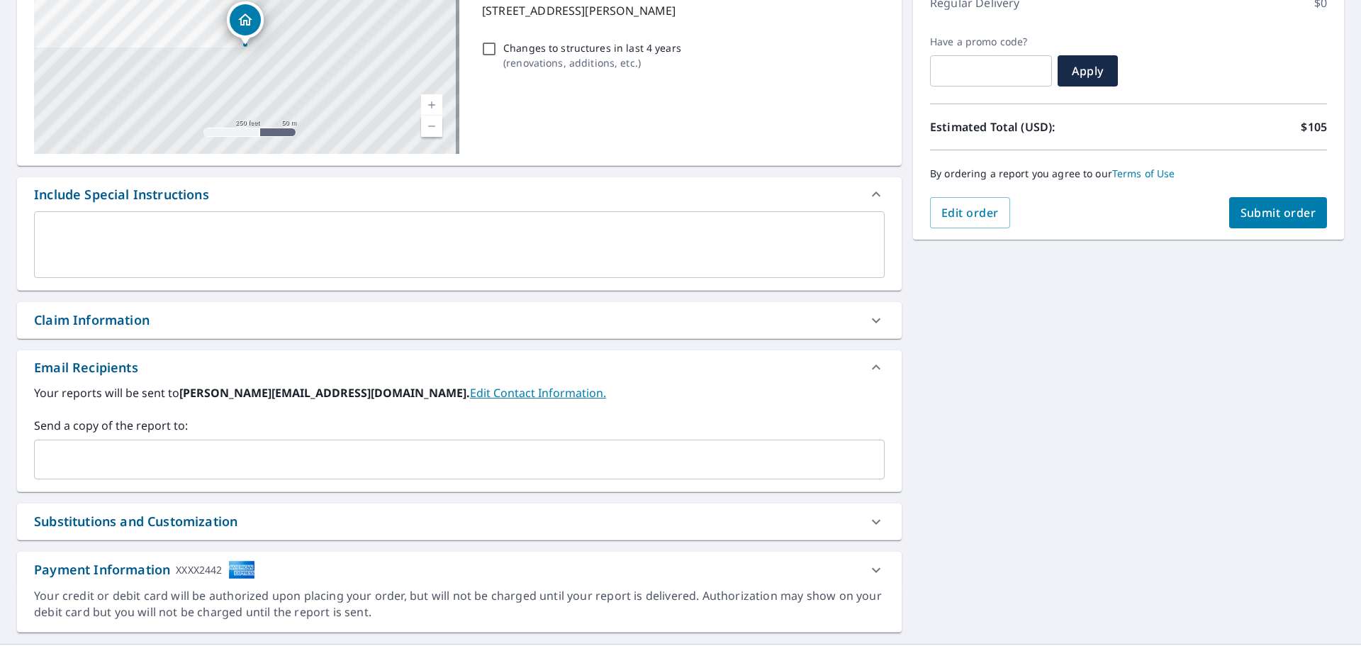 This screenshot has height=646, width=1361. I want to click on img: cardImage, so click(242, 569).